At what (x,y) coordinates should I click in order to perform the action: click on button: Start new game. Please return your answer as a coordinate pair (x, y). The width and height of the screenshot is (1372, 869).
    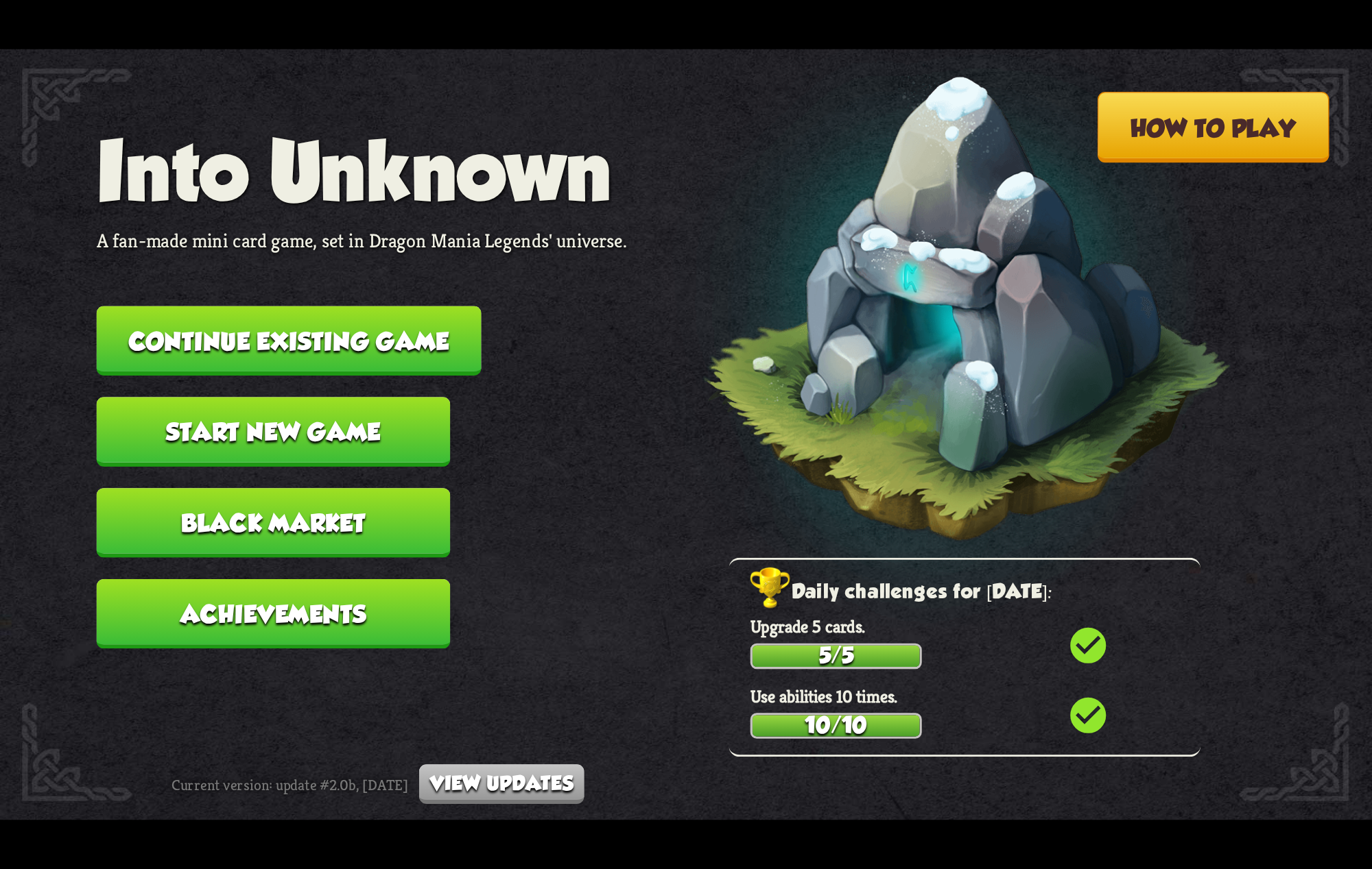
    Looking at the image, I should click on (274, 432).